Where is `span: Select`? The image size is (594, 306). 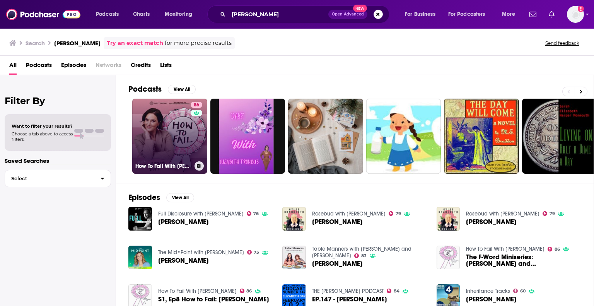
span: Select is located at coordinates (49, 178).